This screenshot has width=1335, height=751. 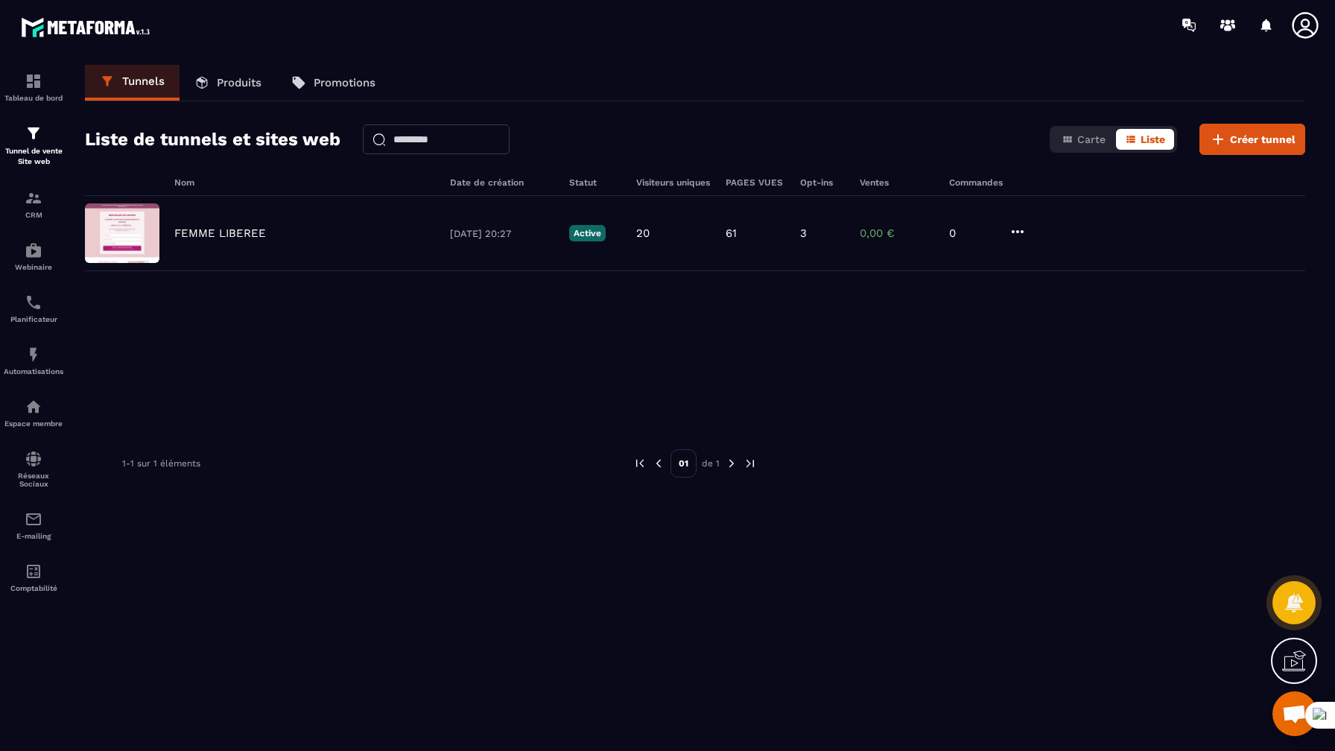 What do you see at coordinates (502, 182) in the screenshot?
I see `h6: Date de création` at bounding box center [502, 182].